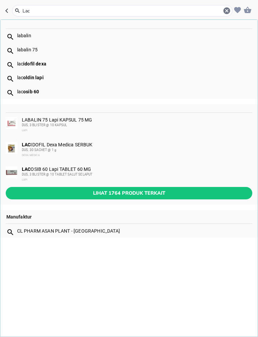 This screenshot has width=258, height=337. What do you see at coordinates (129, 217) in the screenshot?
I see `div: Manufaktur` at bounding box center [129, 217].